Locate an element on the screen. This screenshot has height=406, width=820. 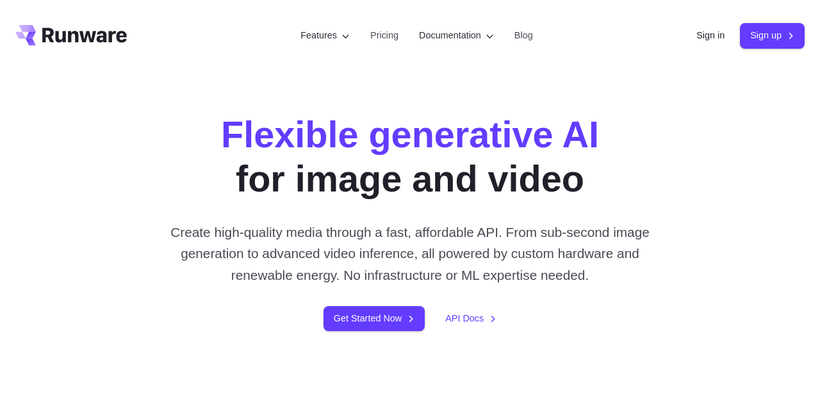
a: API Docs is located at coordinates (471, 318).